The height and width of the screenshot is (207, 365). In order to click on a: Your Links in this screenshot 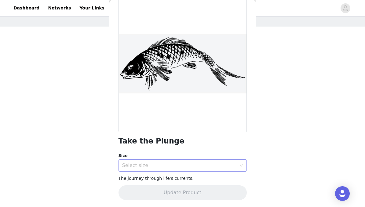, I will do `click(92, 8)`.